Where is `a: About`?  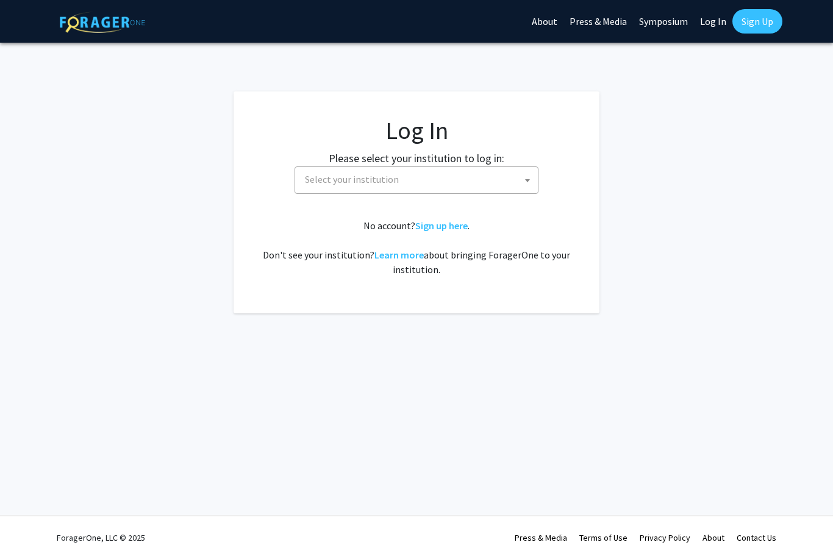
a: About is located at coordinates (713, 538).